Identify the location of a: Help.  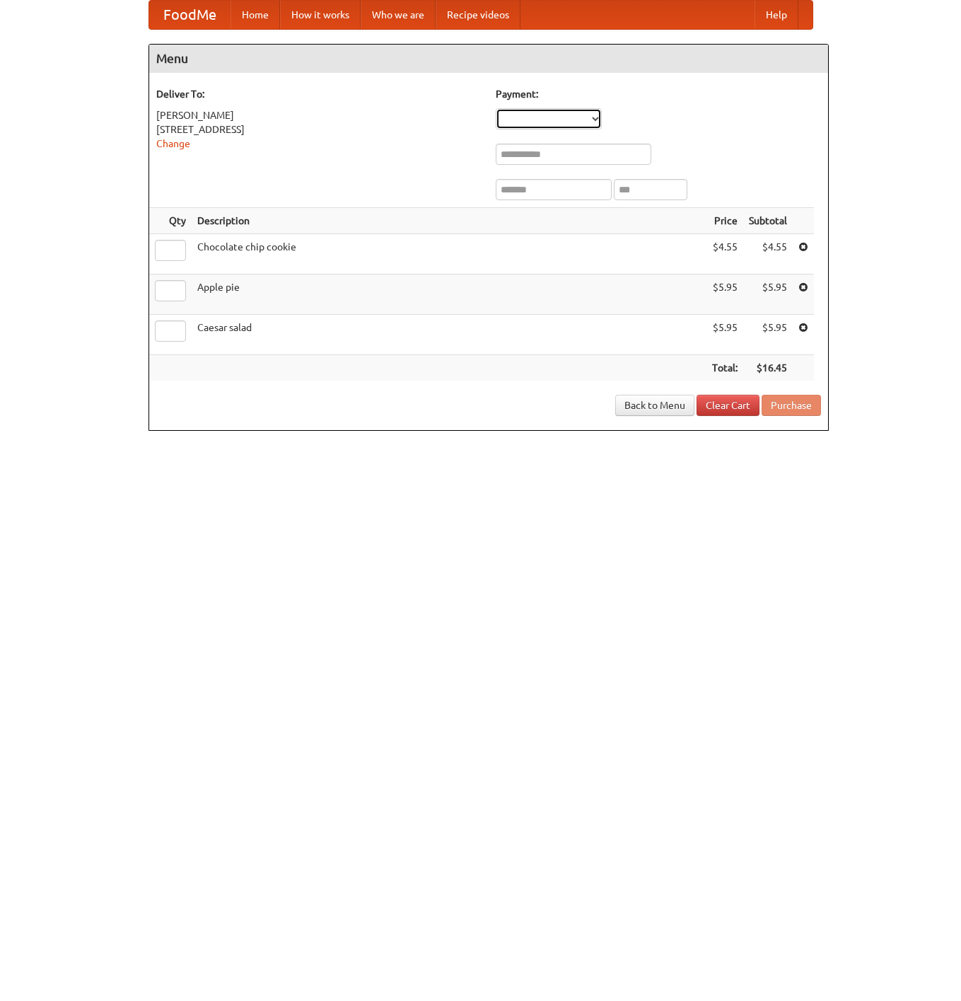
(777, 15).